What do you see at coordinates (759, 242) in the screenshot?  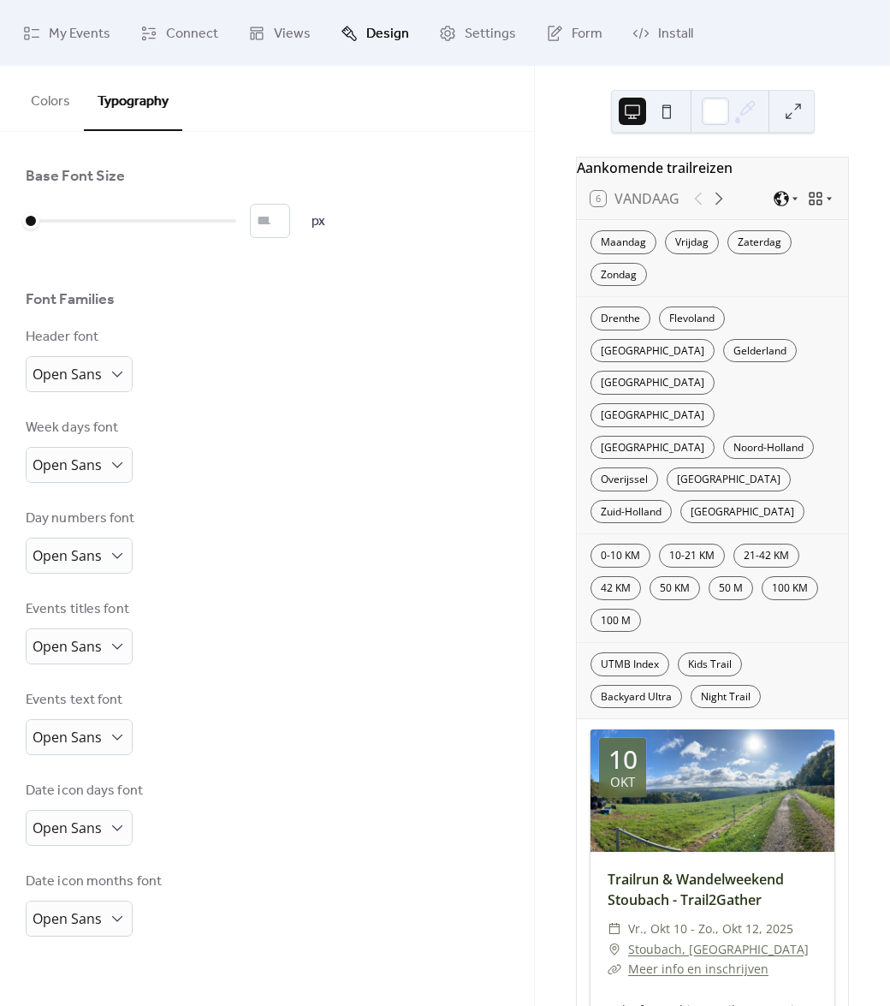 I see `div: Zaterdag` at bounding box center [759, 242].